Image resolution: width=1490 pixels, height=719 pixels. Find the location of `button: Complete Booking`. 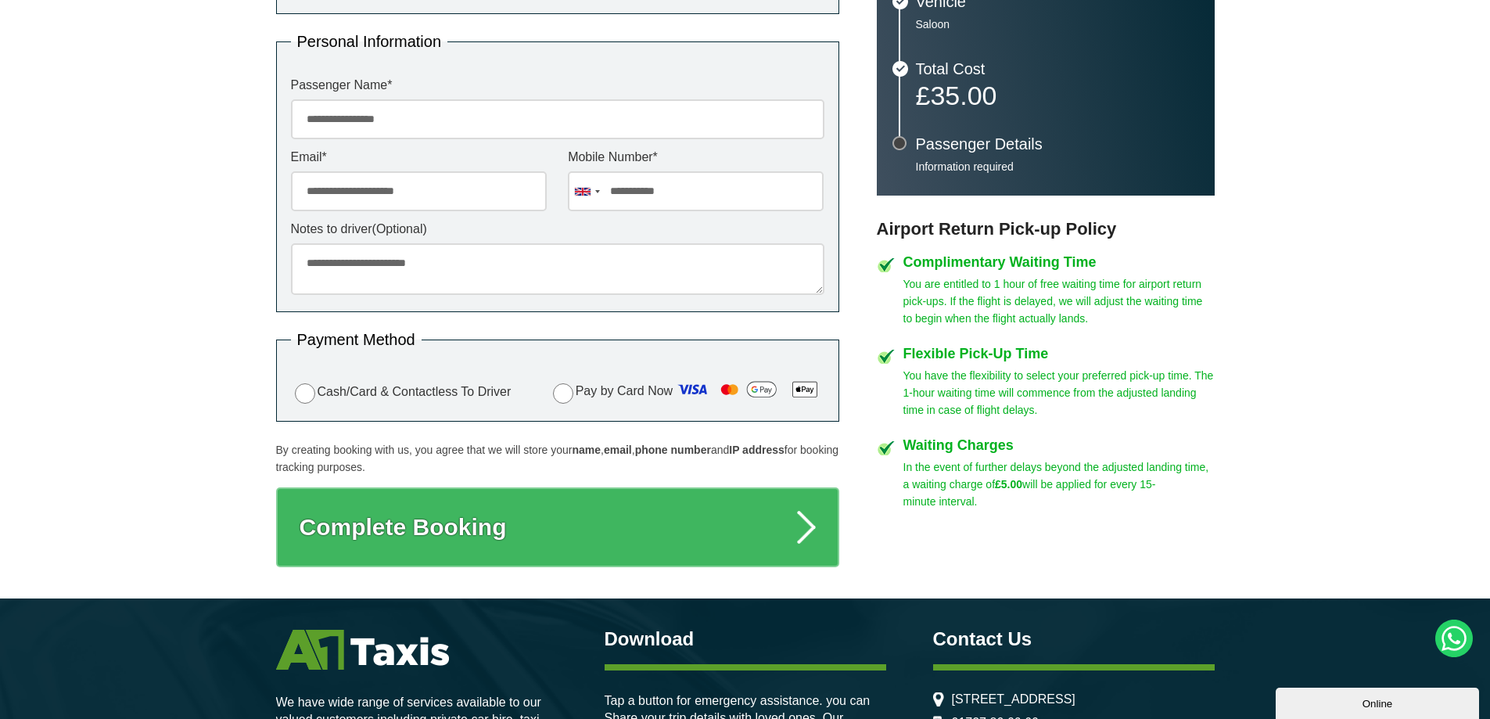

button: Complete Booking is located at coordinates (558, 527).